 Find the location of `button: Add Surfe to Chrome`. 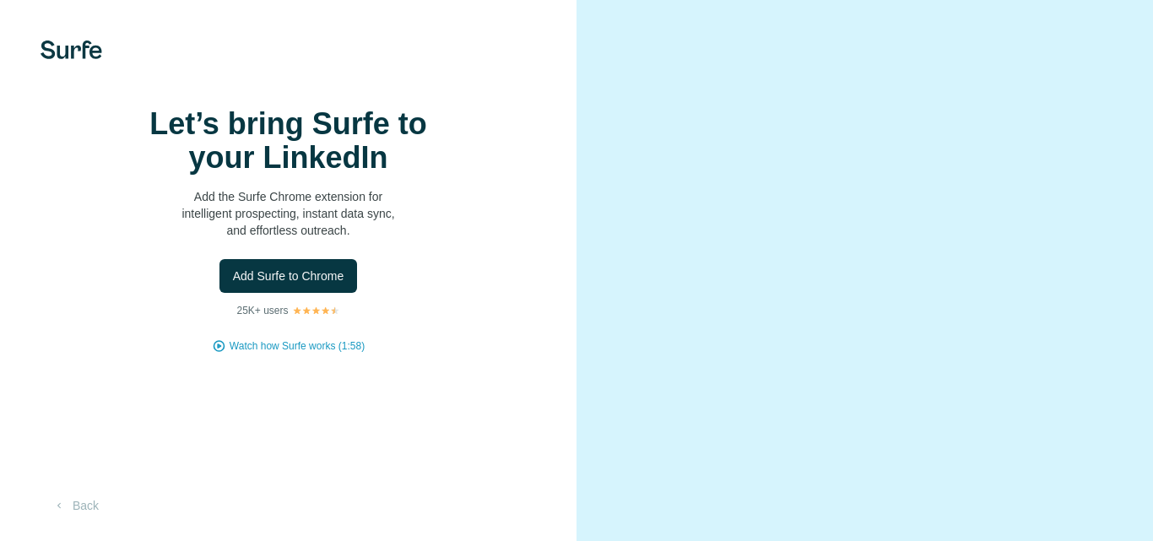

button: Add Surfe to Chrome is located at coordinates (289, 276).